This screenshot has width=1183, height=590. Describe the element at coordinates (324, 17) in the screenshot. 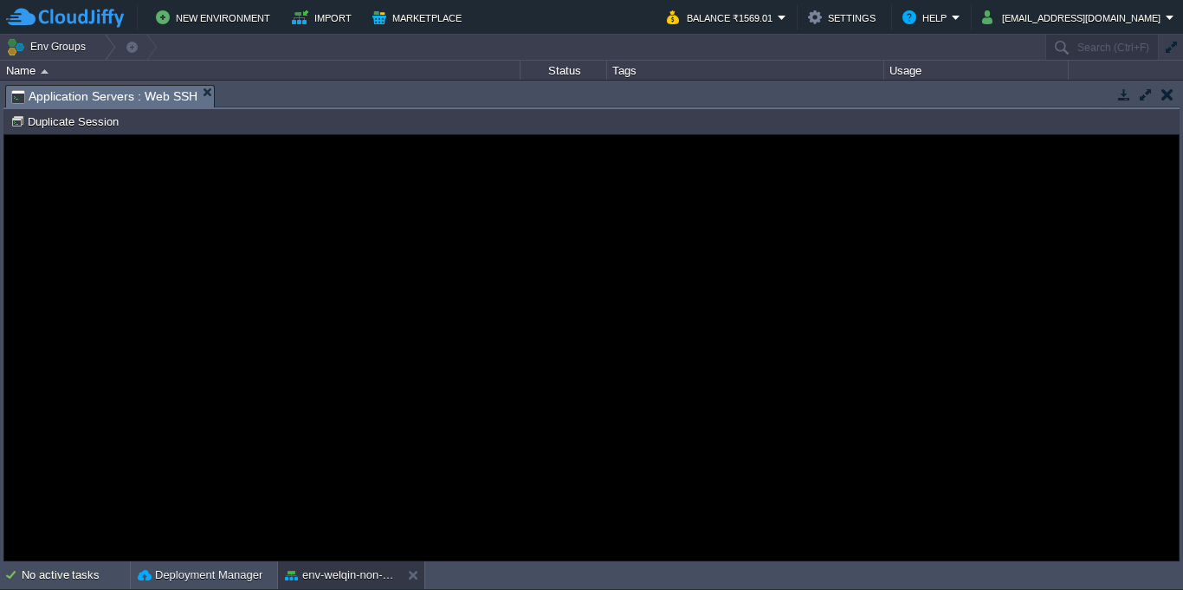

I see `button: Import` at that location.